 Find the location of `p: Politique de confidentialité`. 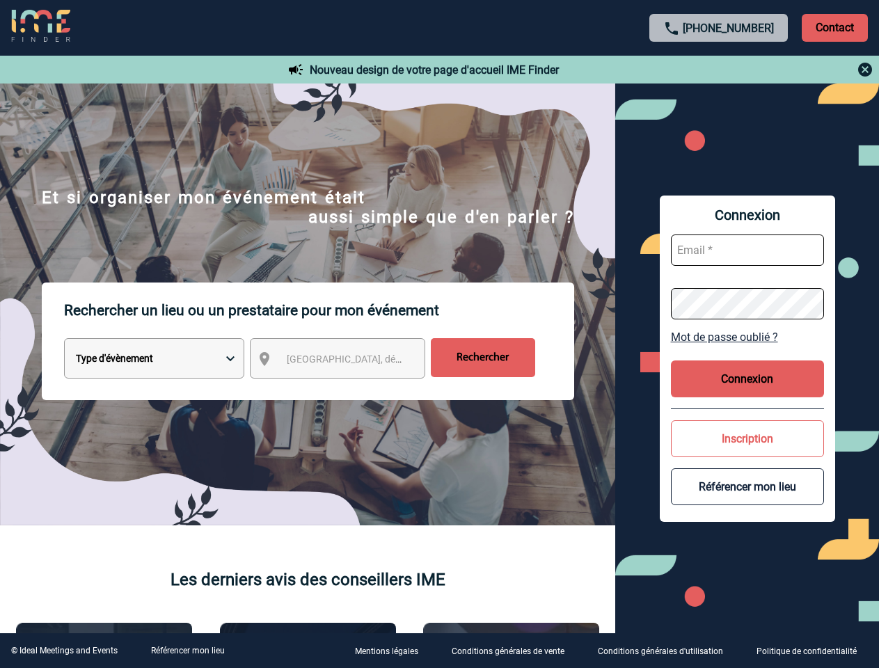

p: Politique de confidentialité is located at coordinates (807, 652).